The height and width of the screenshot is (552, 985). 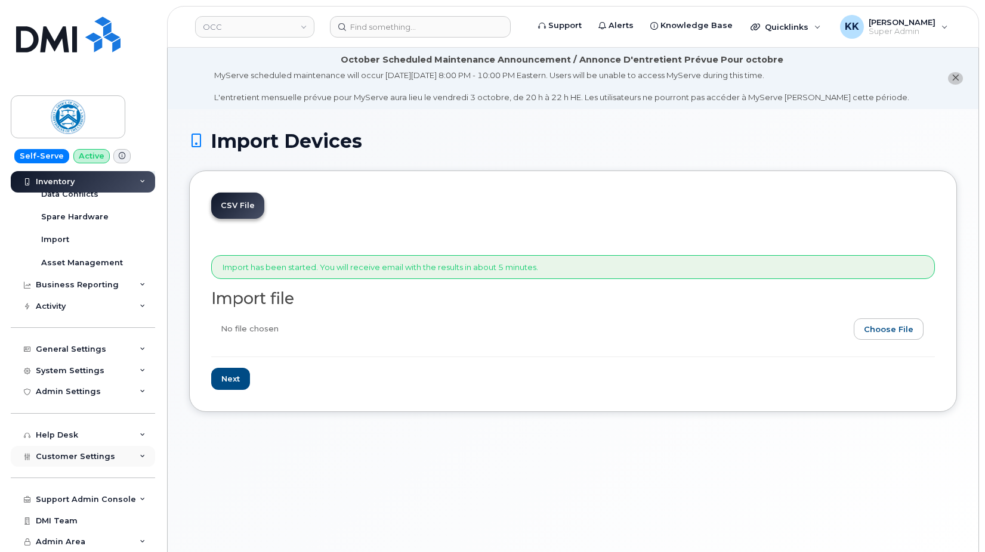 What do you see at coordinates (955, 78) in the screenshot?
I see `button: close notification` at bounding box center [955, 78].